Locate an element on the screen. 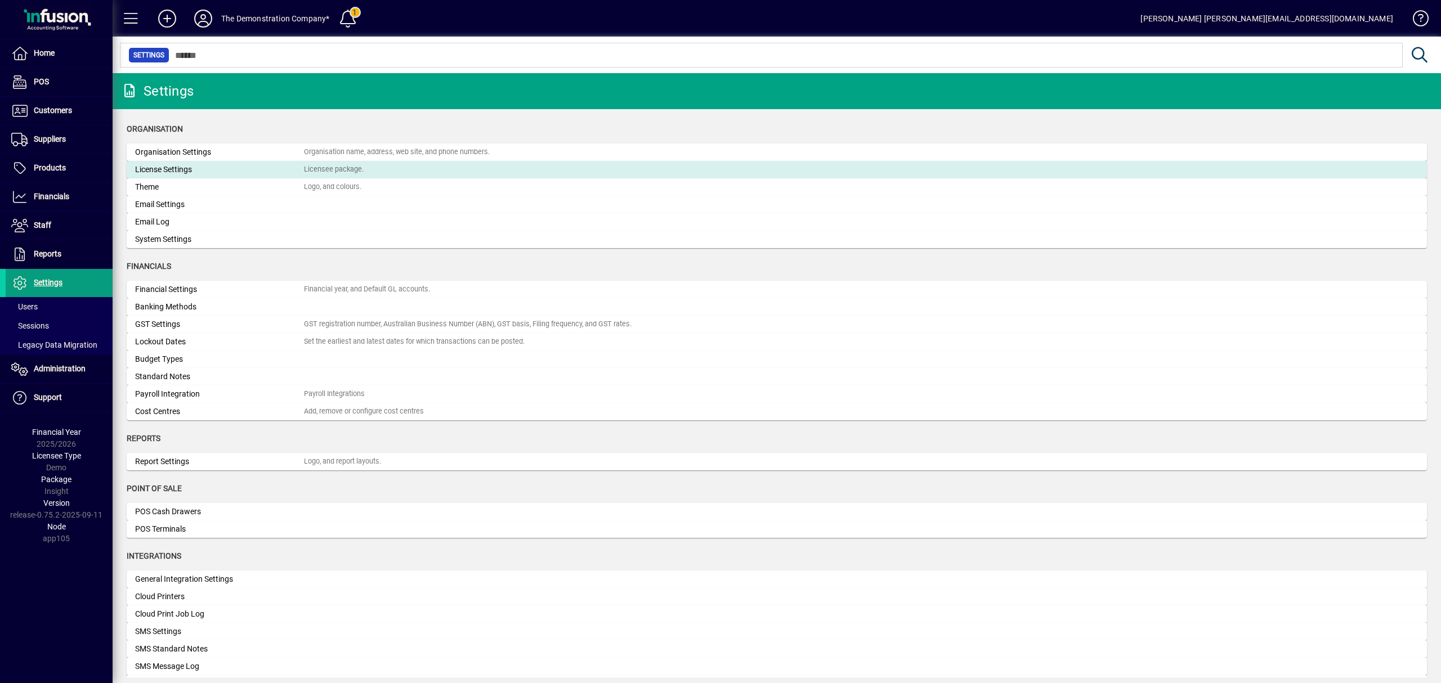 This screenshot has height=683, width=1441. a: POS Terminals is located at coordinates (777, 529).